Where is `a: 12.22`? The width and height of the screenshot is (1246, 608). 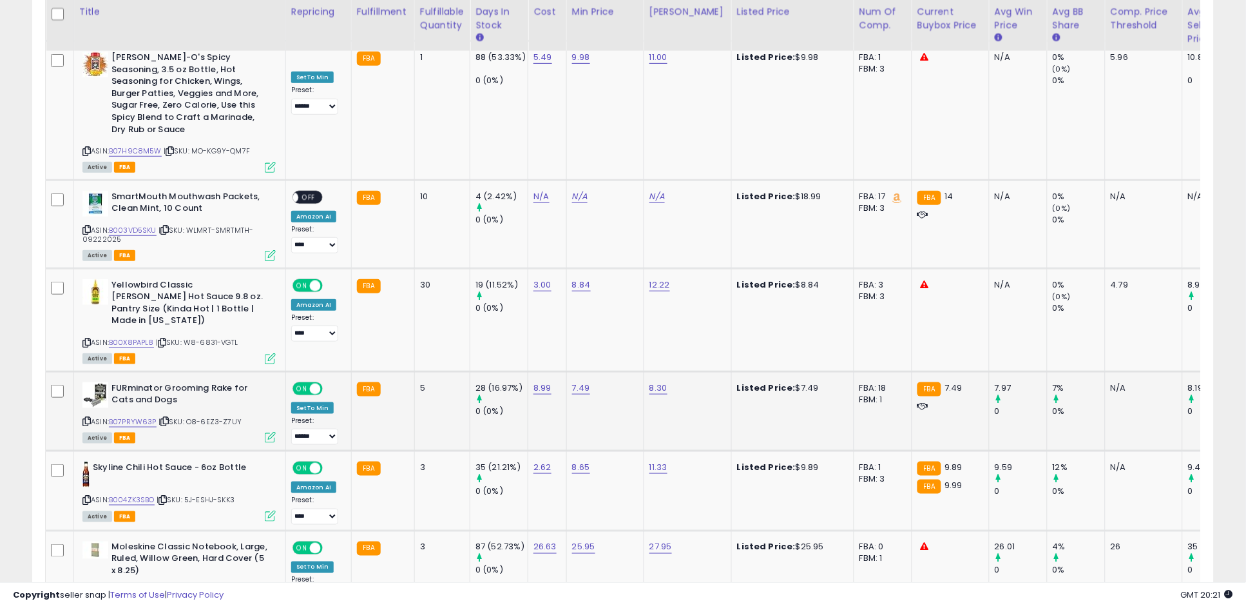
a: 12.22 is located at coordinates (660, 285).